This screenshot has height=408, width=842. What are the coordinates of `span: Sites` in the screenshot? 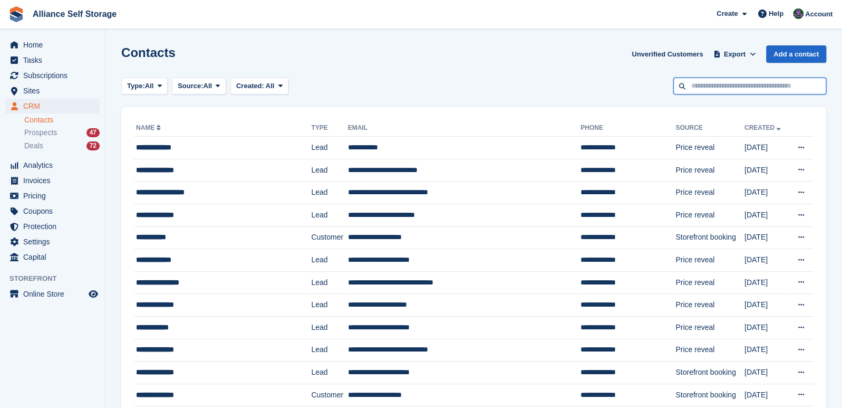 It's located at (55, 91).